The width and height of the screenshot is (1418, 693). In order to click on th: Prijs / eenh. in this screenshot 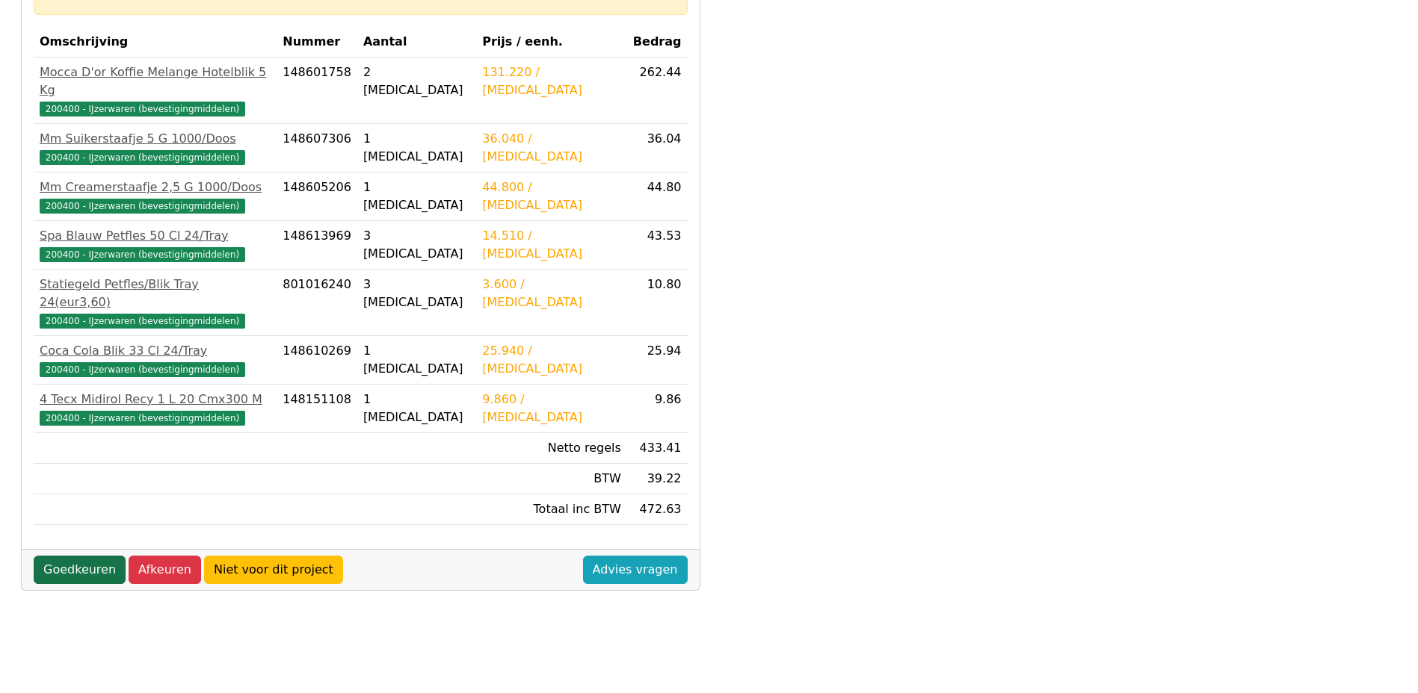, I will do `click(552, 42)`.